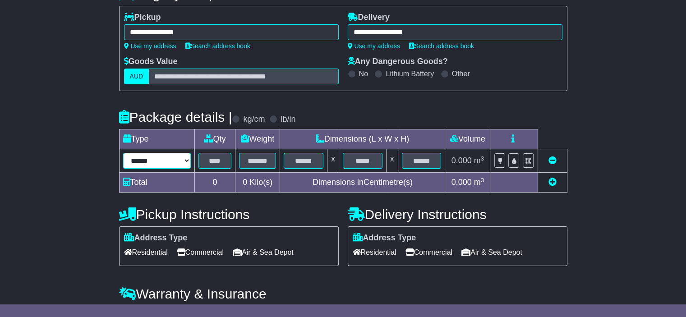  I want to click on h4: Pickup Instructions, so click(229, 214).